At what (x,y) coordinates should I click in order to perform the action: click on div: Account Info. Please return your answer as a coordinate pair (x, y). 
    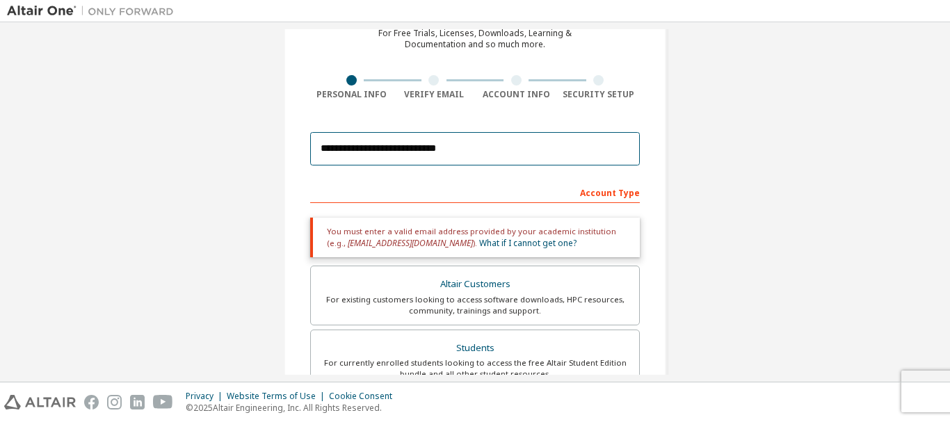
    Looking at the image, I should click on (516, 95).